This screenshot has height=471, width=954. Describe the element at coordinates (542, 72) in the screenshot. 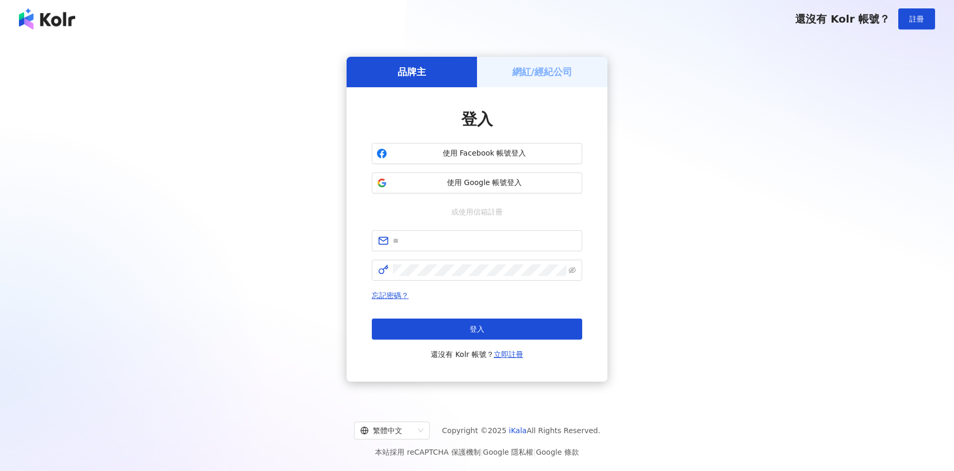

I see `h5: 網紅/經紀公司` at that location.